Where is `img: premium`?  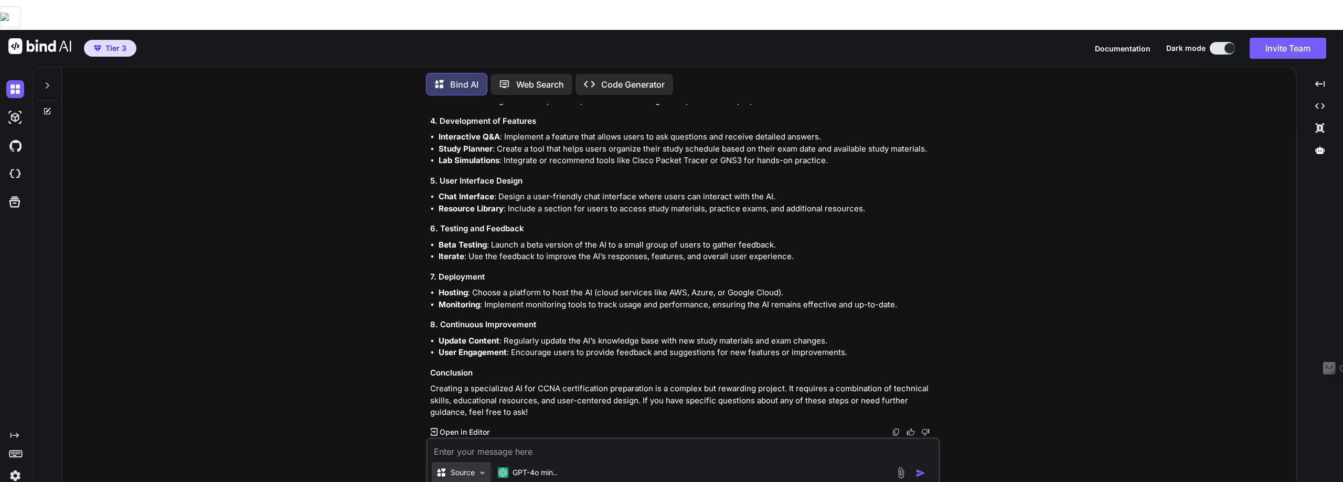
img: premium is located at coordinates (98, 48).